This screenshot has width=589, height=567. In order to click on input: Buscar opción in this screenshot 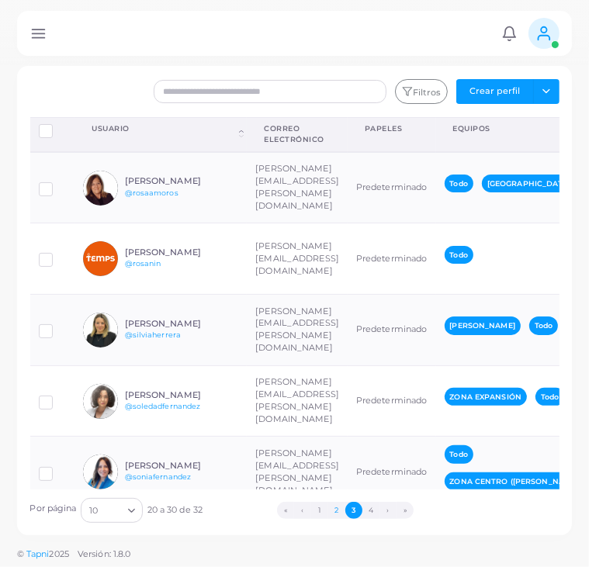, I will do `click(110, 511)`.